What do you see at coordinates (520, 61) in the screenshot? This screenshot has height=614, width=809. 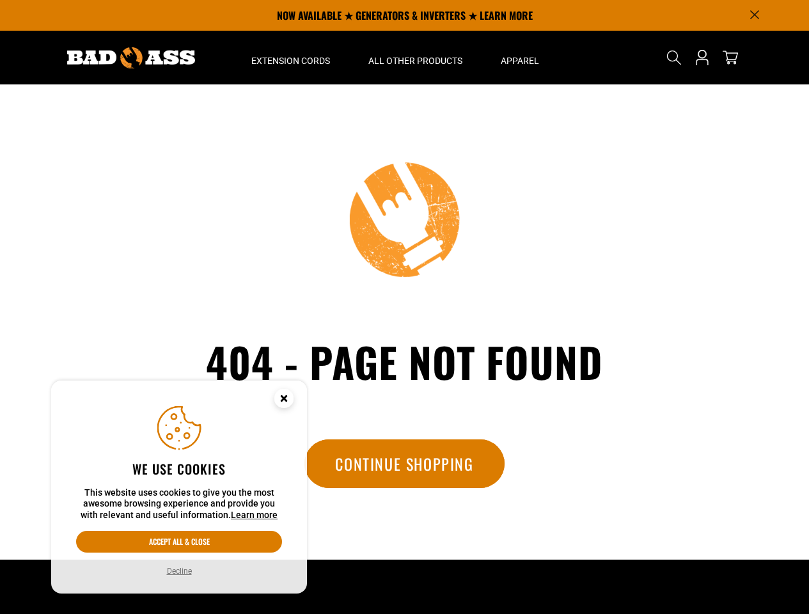 I see `span: Apparel` at bounding box center [520, 61].